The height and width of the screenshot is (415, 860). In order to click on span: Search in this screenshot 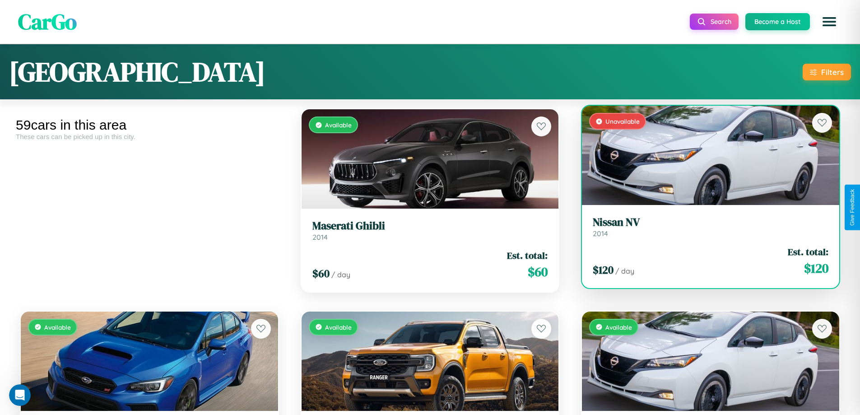, I will do `click(721, 22)`.